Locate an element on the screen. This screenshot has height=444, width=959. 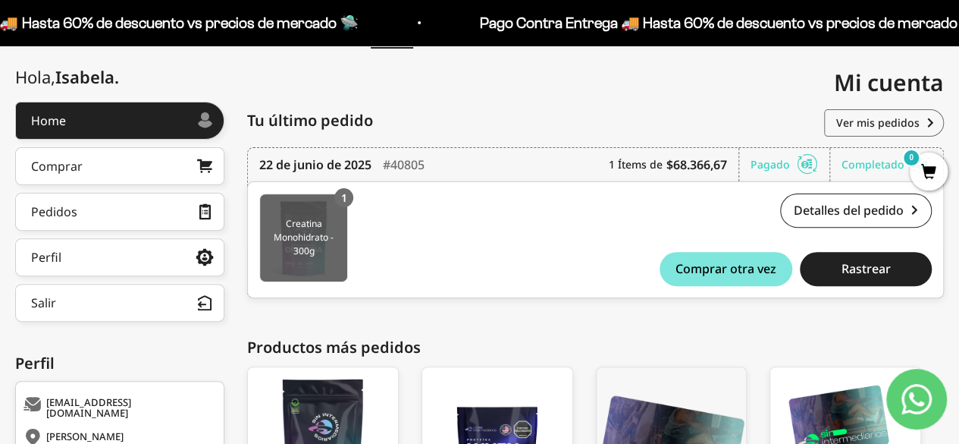
span: Isabela is located at coordinates (87, 77).